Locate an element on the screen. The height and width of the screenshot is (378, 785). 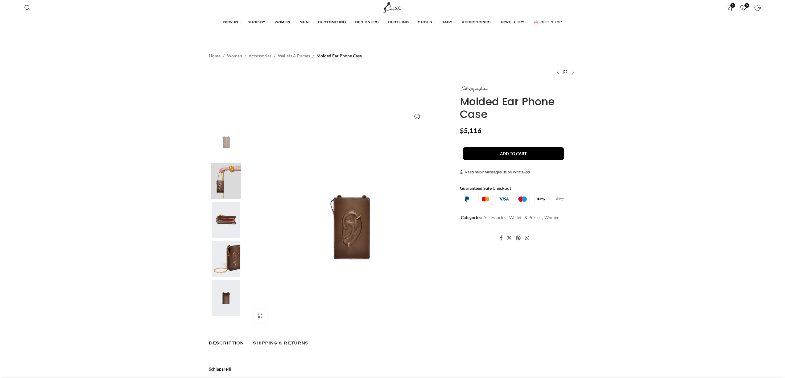
div: My Wishlist is located at coordinates (743, 8).